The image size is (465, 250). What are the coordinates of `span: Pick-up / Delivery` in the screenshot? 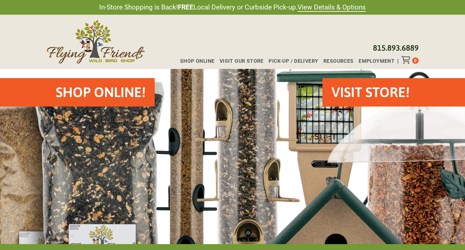 It's located at (293, 61).